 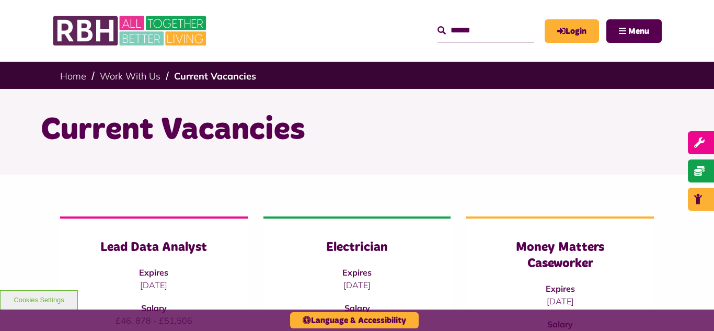 What do you see at coordinates (560, 256) in the screenshot?
I see `h3: Money Matters Caseworker` at bounding box center [560, 256].